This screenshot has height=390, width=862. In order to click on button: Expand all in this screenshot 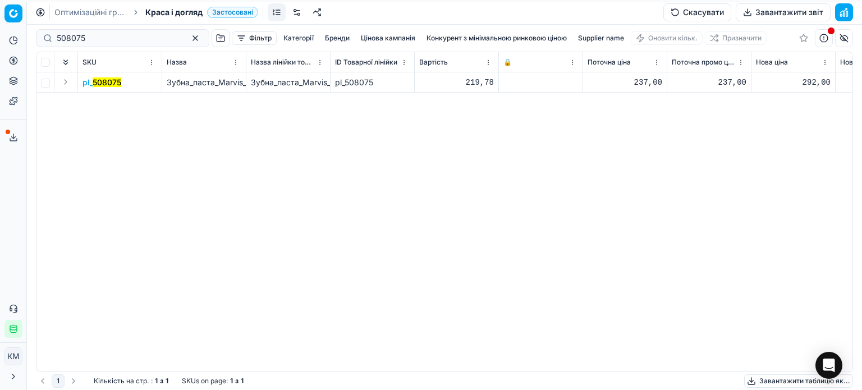, I will do `click(66, 62)`.